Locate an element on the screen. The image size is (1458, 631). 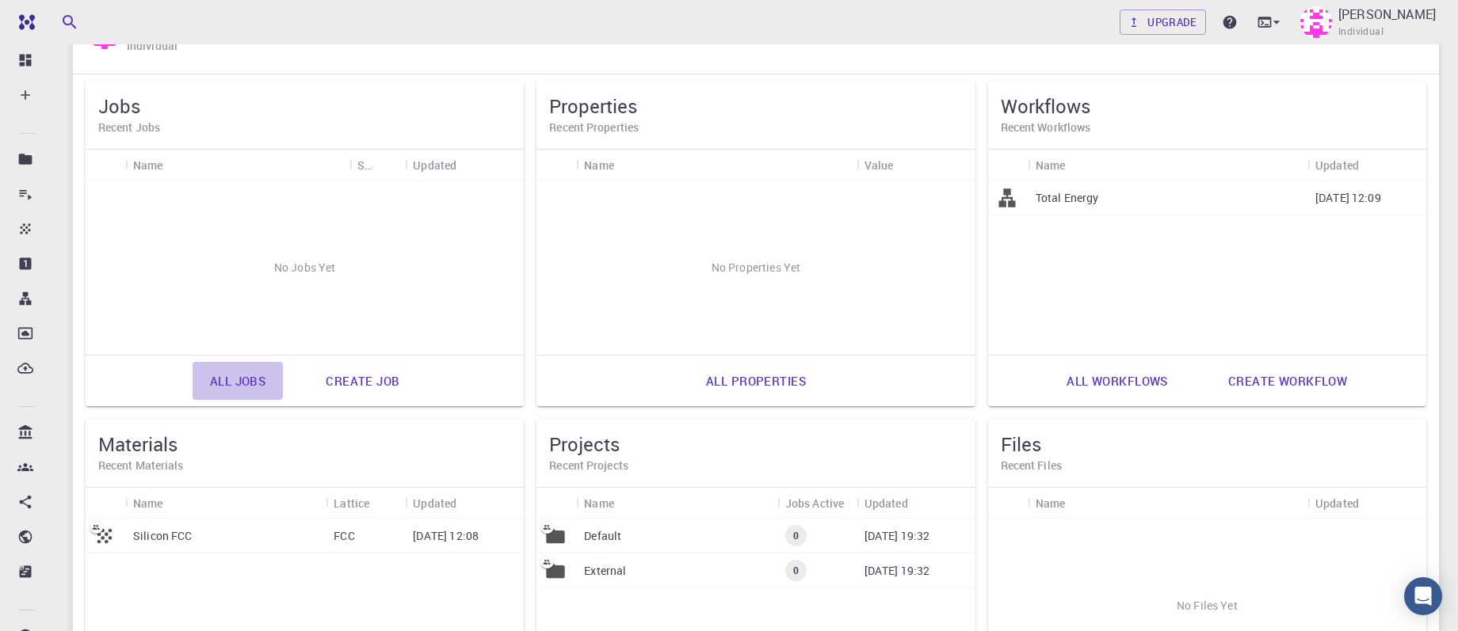
span: Support is located at coordinates (60, 18).